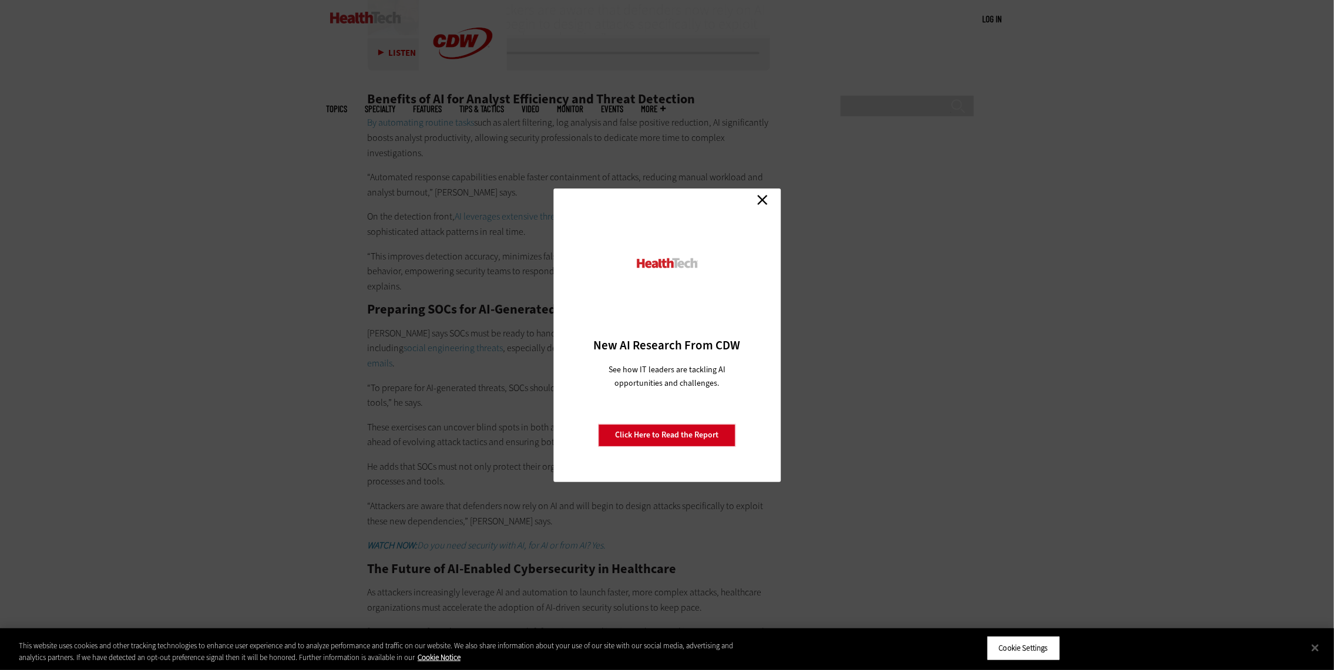 This screenshot has height=670, width=1334. I want to click on button: Cookie Settings, so click(1023, 649).